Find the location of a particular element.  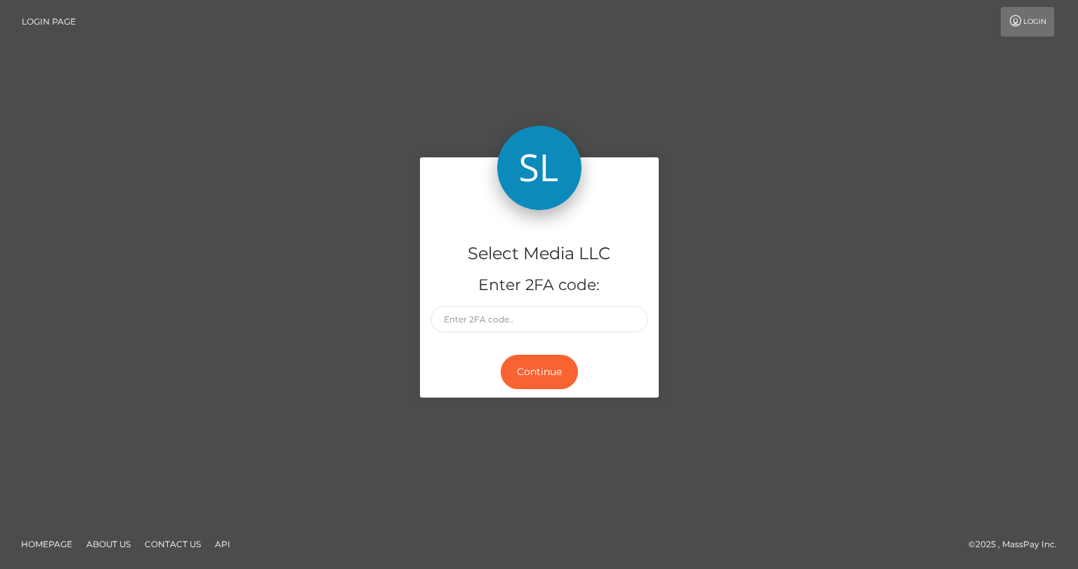

h5: Enter 2FA code: is located at coordinates (539, 285).